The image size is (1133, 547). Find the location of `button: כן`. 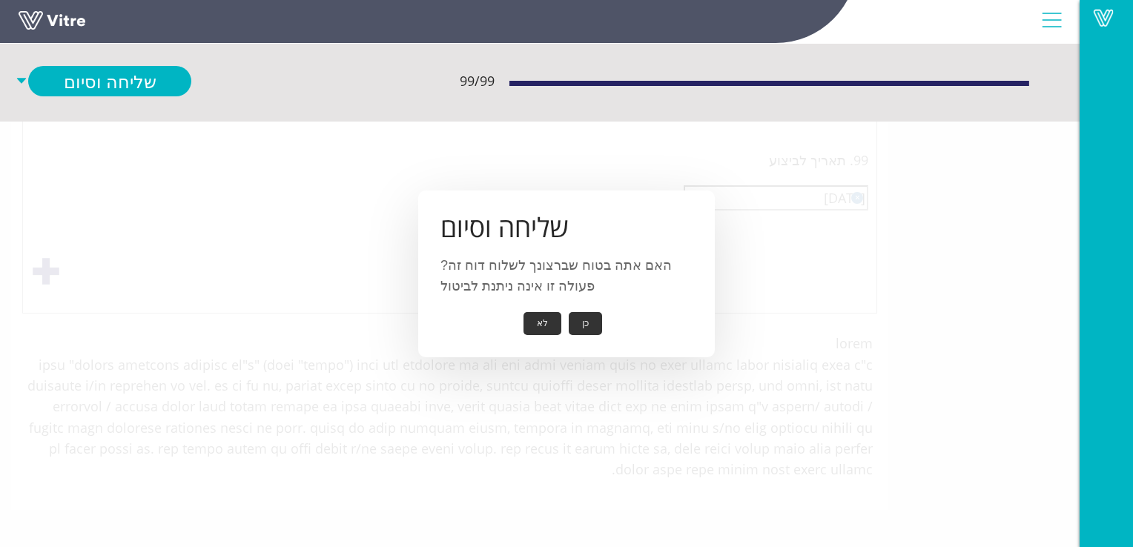

button: כן is located at coordinates (585, 323).